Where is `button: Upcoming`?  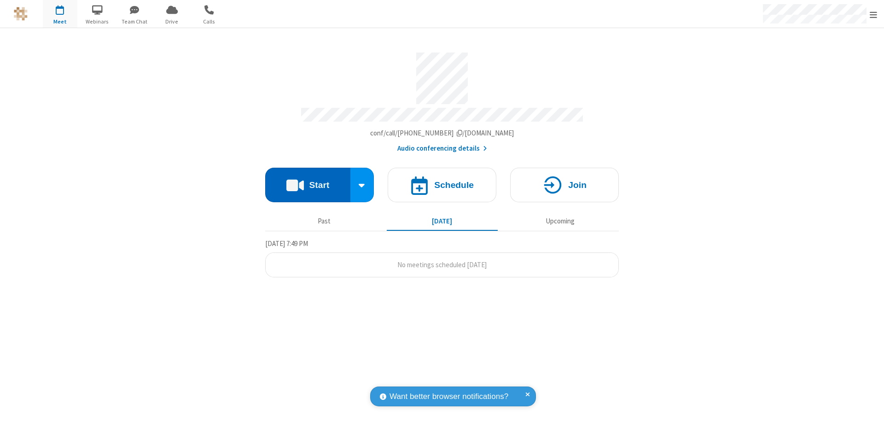 button: Upcoming is located at coordinates (560, 221).